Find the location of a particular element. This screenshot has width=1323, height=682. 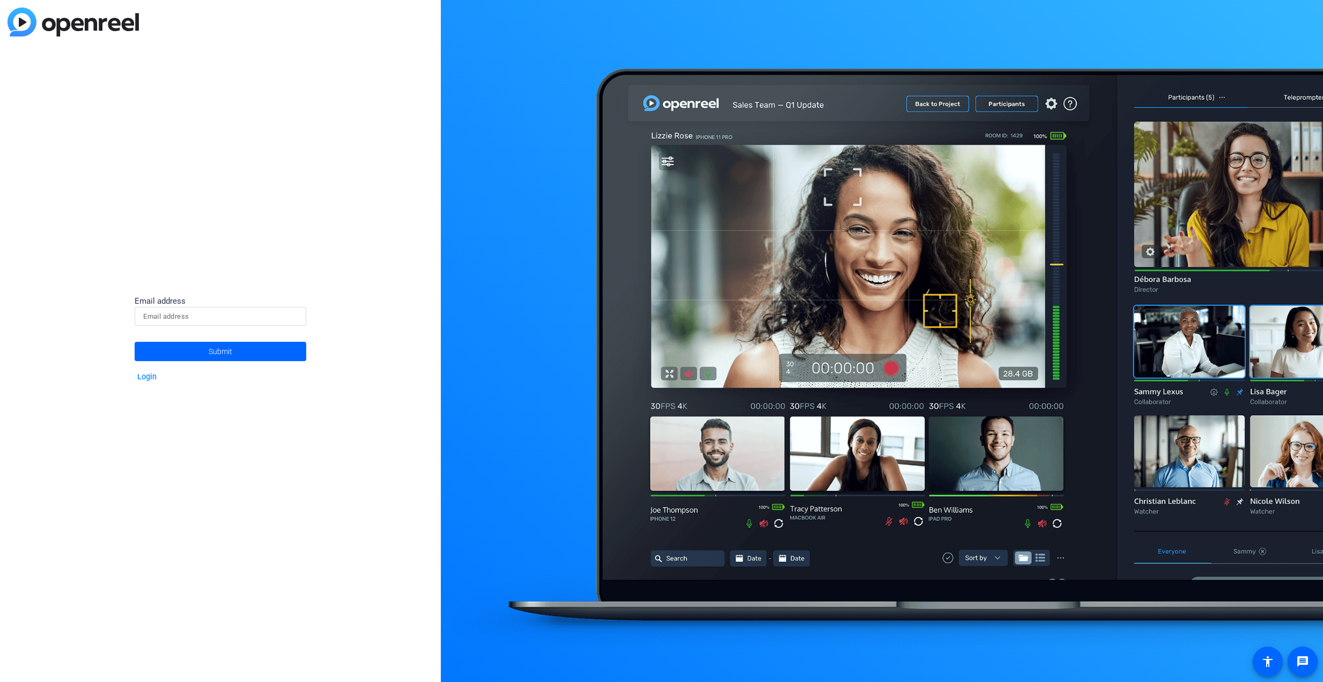

input: Email address is located at coordinates (220, 316).